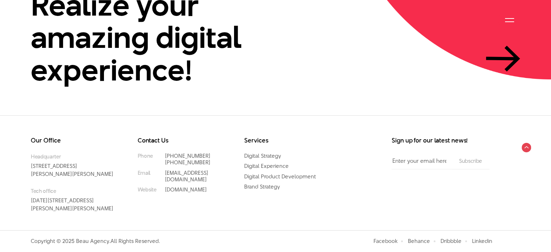 Image resolution: width=551 pixels, height=252 pixels. What do you see at coordinates (451, 241) in the screenshot?
I see `a: Dribbble` at bounding box center [451, 241].